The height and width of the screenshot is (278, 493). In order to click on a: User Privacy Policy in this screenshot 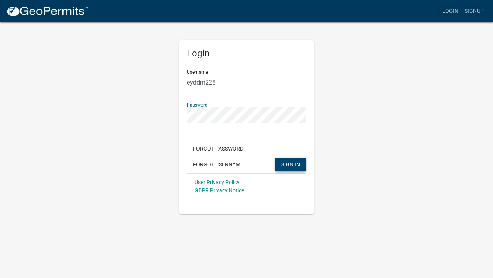, I will do `click(217, 182)`.